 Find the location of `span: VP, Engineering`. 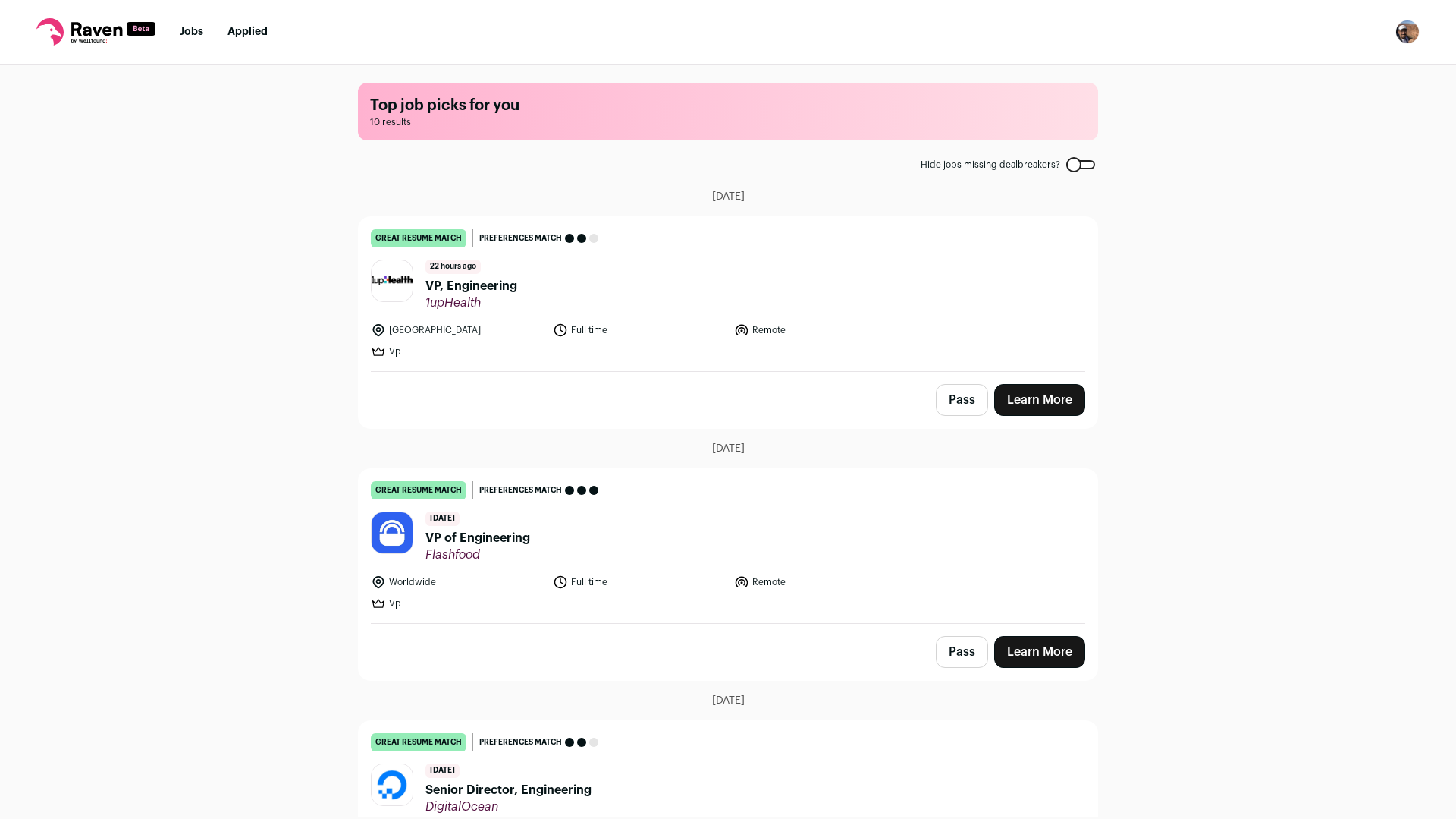

span: VP, Engineering is located at coordinates (471, 286).